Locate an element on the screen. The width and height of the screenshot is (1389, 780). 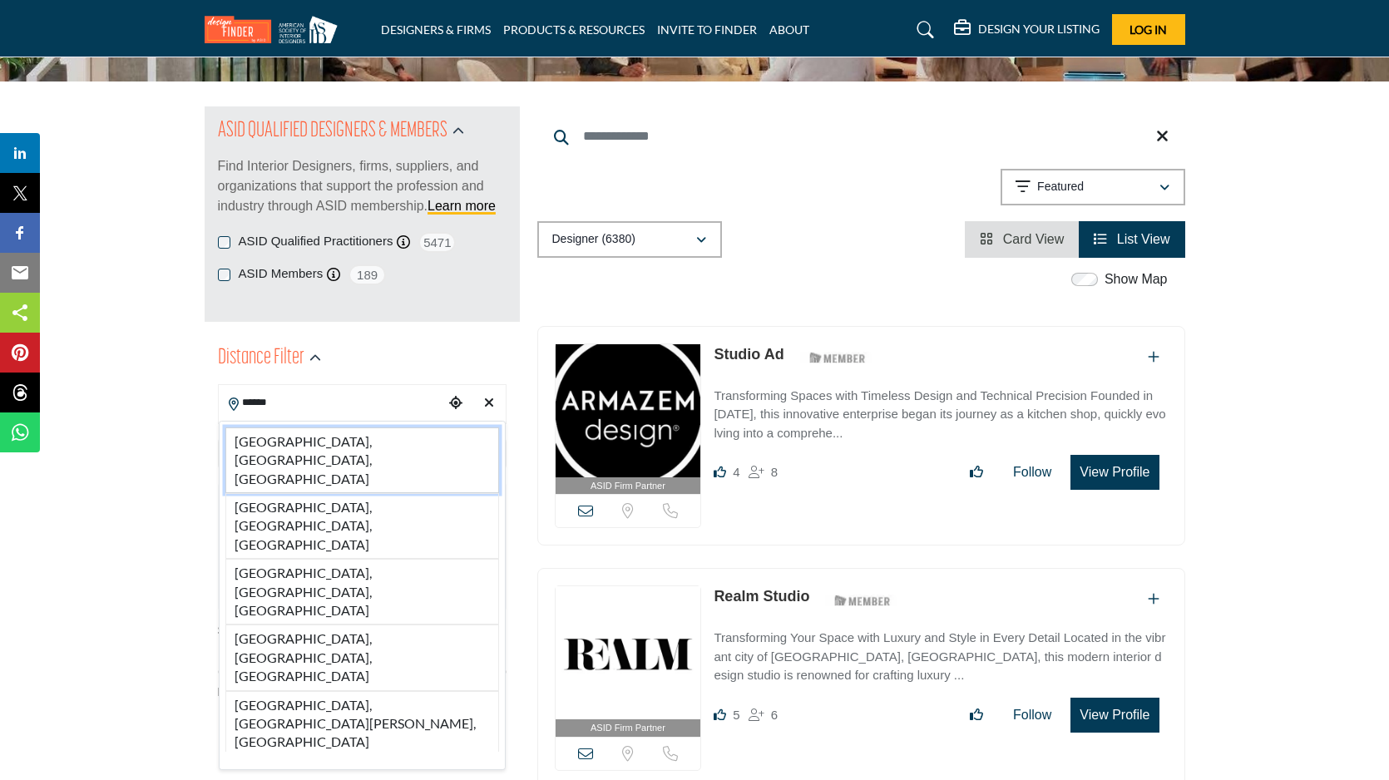
div: Clear search location is located at coordinates (489, 404).